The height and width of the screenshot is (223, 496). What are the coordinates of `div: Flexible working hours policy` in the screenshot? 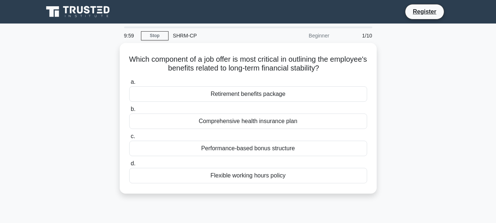 It's located at (248, 175).